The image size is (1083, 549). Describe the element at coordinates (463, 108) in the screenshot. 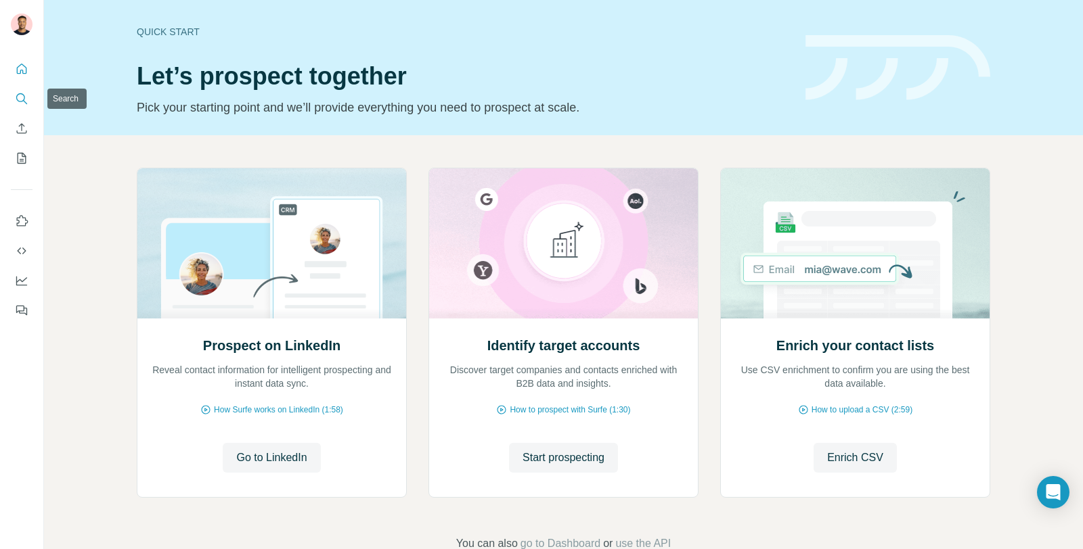

I see `p: Pick your starting point and we’ll provide everything you need to prospect at scale.` at that location.